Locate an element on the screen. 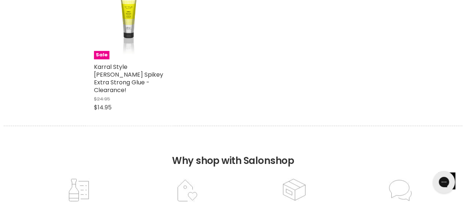  span: Sale is located at coordinates (102, 55).